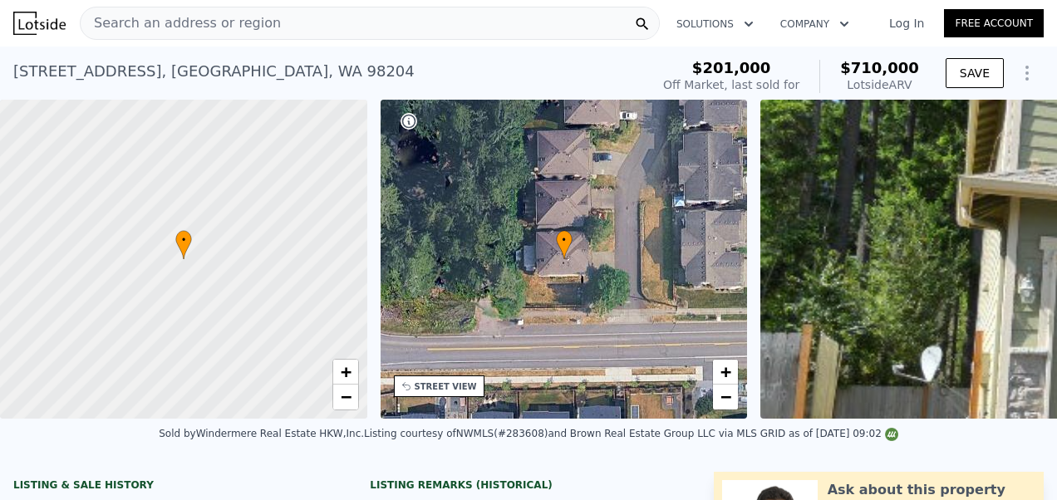 This screenshot has width=1057, height=500. What do you see at coordinates (732, 85) in the screenshot?
I see `div: Off Market, last sold for` at bounding box center [732, 85].